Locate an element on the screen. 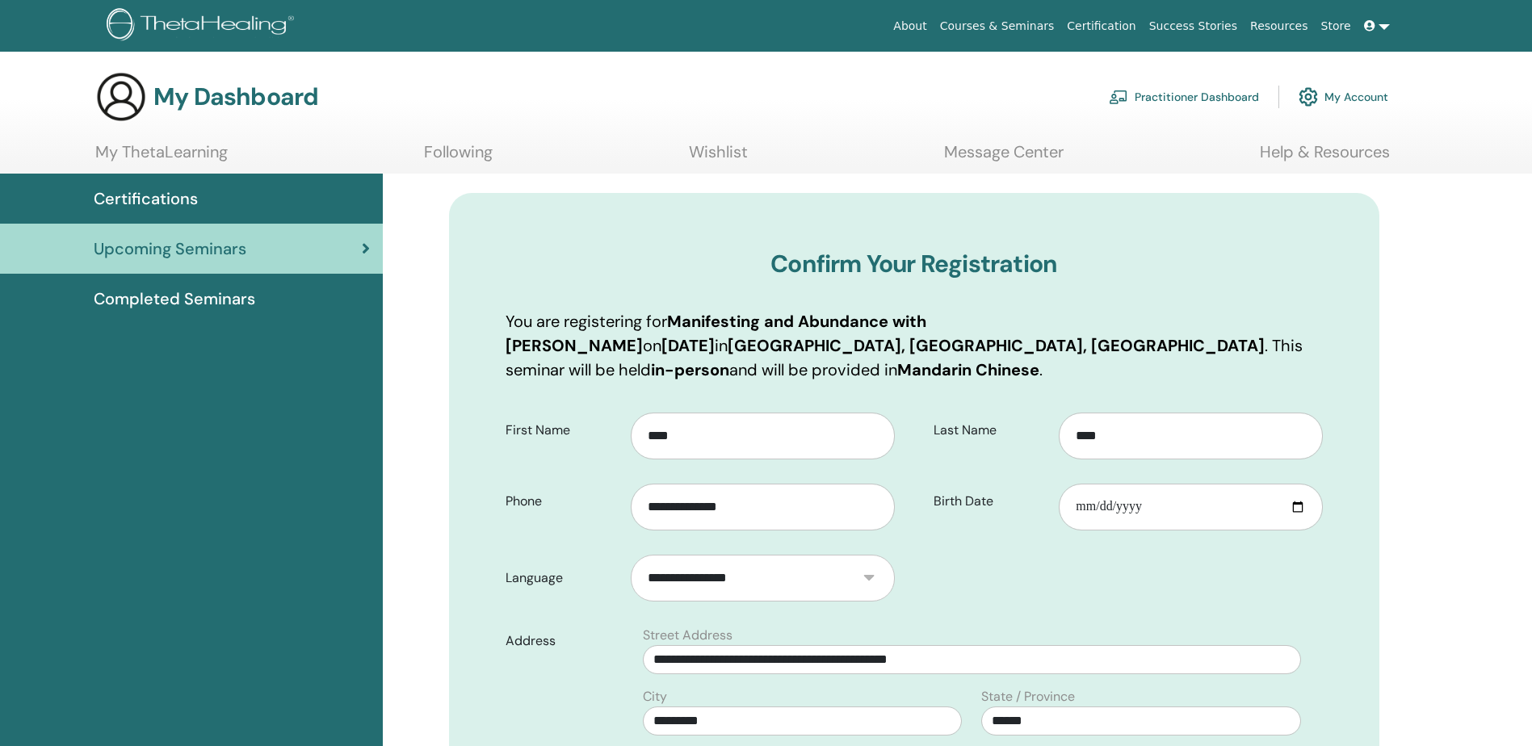 This screenshot has height=746, width=1532. label: City is located at coordinates (655, 697).